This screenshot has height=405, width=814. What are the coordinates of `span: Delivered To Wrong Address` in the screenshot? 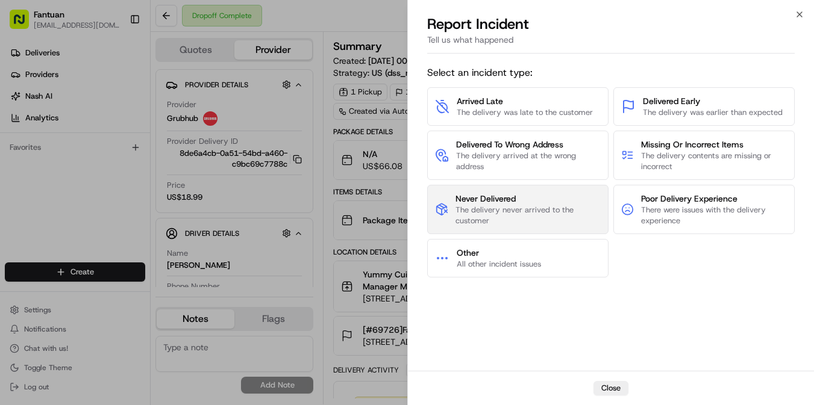 It's located at (528, 145).